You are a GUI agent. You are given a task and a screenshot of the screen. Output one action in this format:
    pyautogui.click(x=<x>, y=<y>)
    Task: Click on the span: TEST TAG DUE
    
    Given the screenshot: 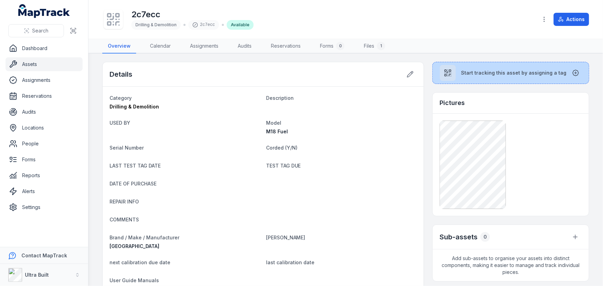 What is the action you would take?
    pyautogui.click(x=283, y=165)
    